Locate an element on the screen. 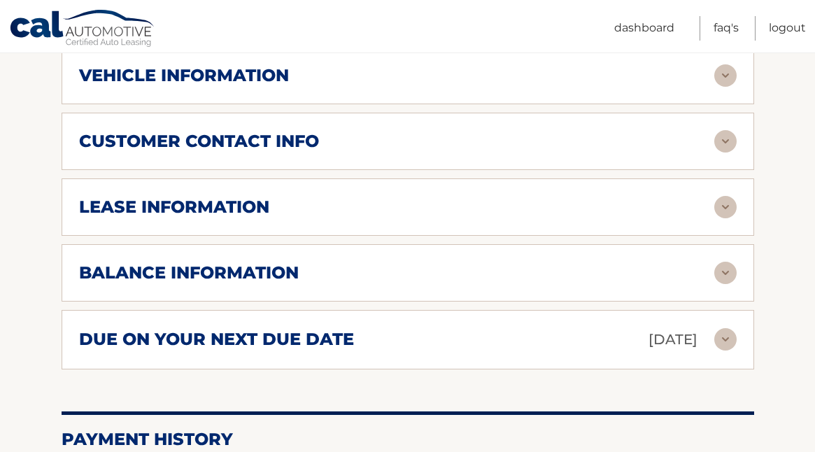  a: Cal Automotive is located at coordinates (83, 29).